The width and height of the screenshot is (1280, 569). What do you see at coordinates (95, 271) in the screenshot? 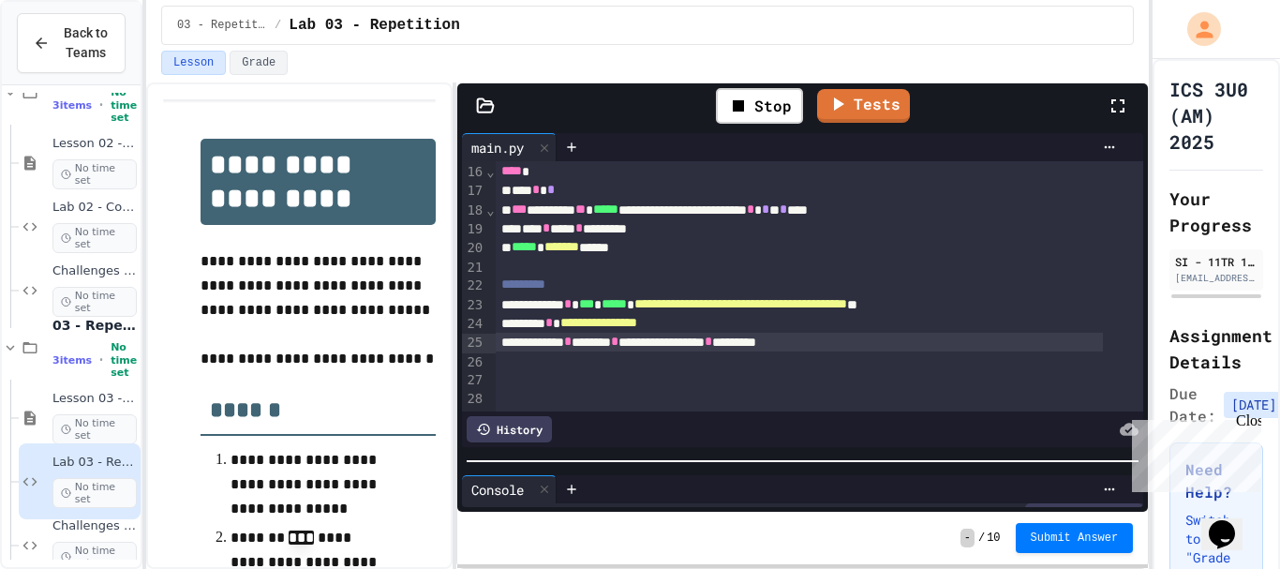
I see `span: Challenges 02 - Conditionals` at bounding box center [95, 271].